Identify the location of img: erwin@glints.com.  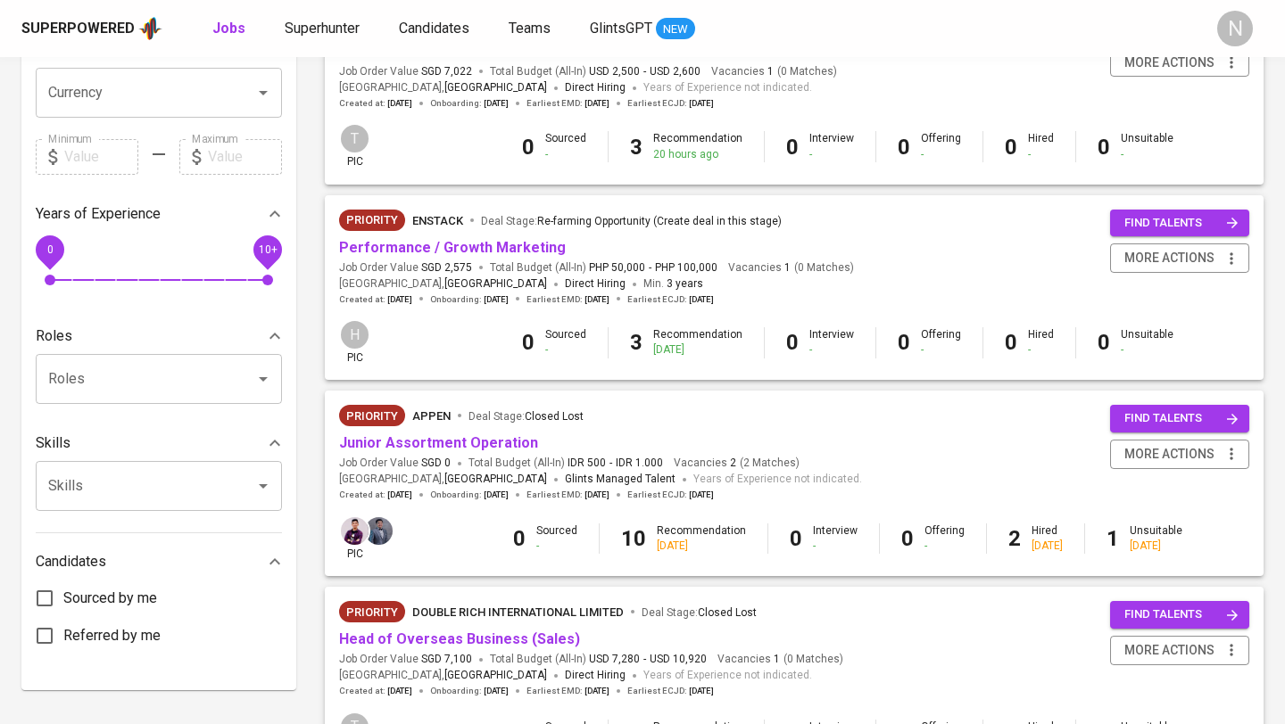
(354, 531).